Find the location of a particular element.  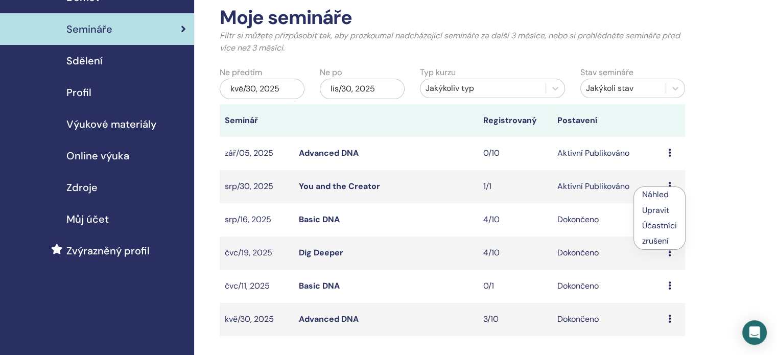

p: Filtr si můžete přizpůsobit tak, aby prozkoumal nadcházející semináře za další 3 měsíce, nebo si ... is located at coordinates (452, 42).